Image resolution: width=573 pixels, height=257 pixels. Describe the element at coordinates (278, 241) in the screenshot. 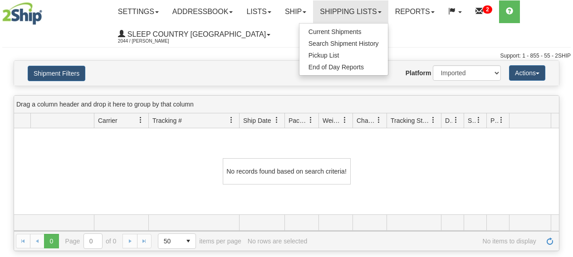

I see `div: No rows are selected` at that location.